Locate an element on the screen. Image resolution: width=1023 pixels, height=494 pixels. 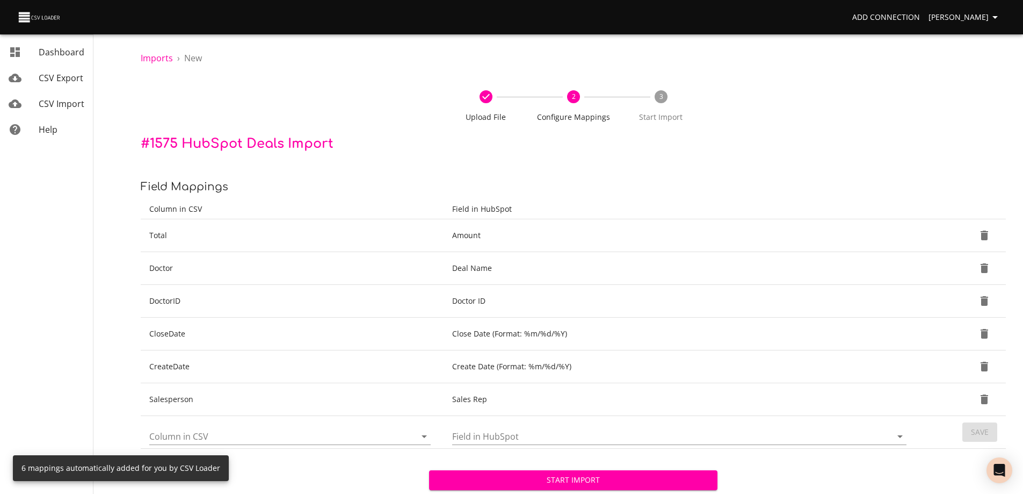
td: DoctorID is located at coordinates (292, 301).